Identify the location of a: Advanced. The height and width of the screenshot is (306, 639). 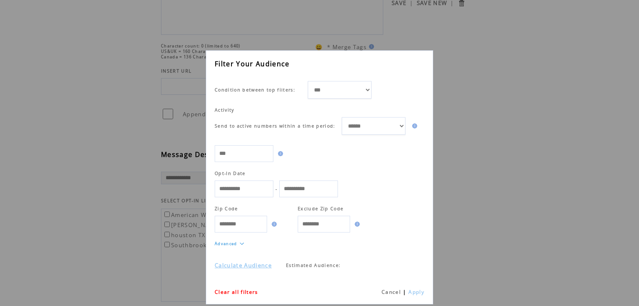
(226, 243).